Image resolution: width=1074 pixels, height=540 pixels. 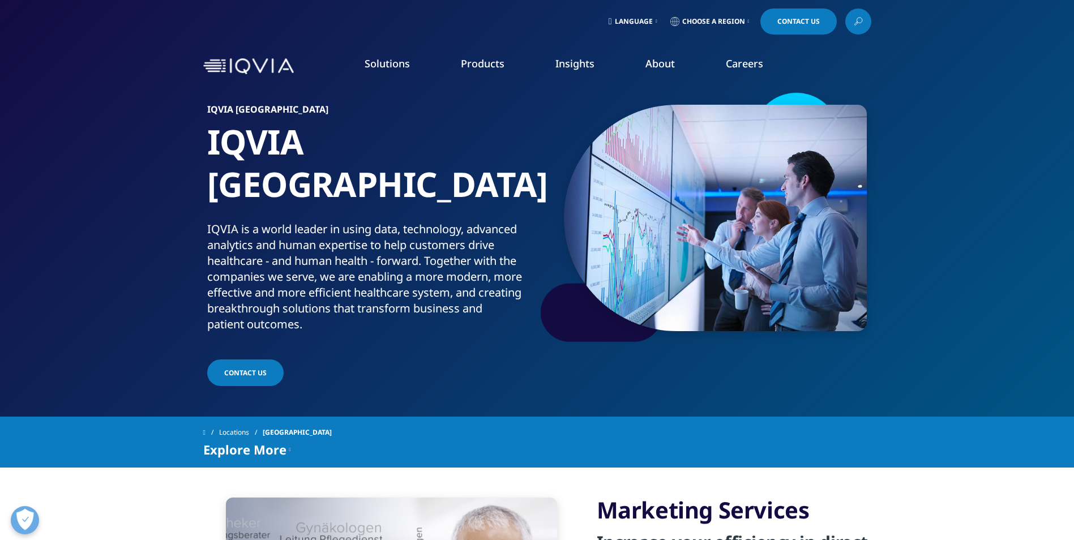 I want to click on span: Choose a Region, so click(x=713, y=22).